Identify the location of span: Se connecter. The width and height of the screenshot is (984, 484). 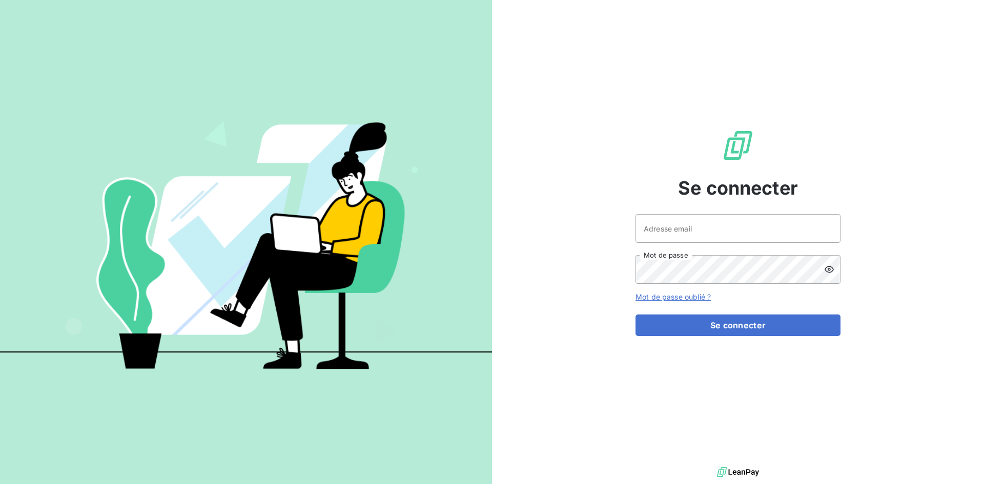
(738, 188).